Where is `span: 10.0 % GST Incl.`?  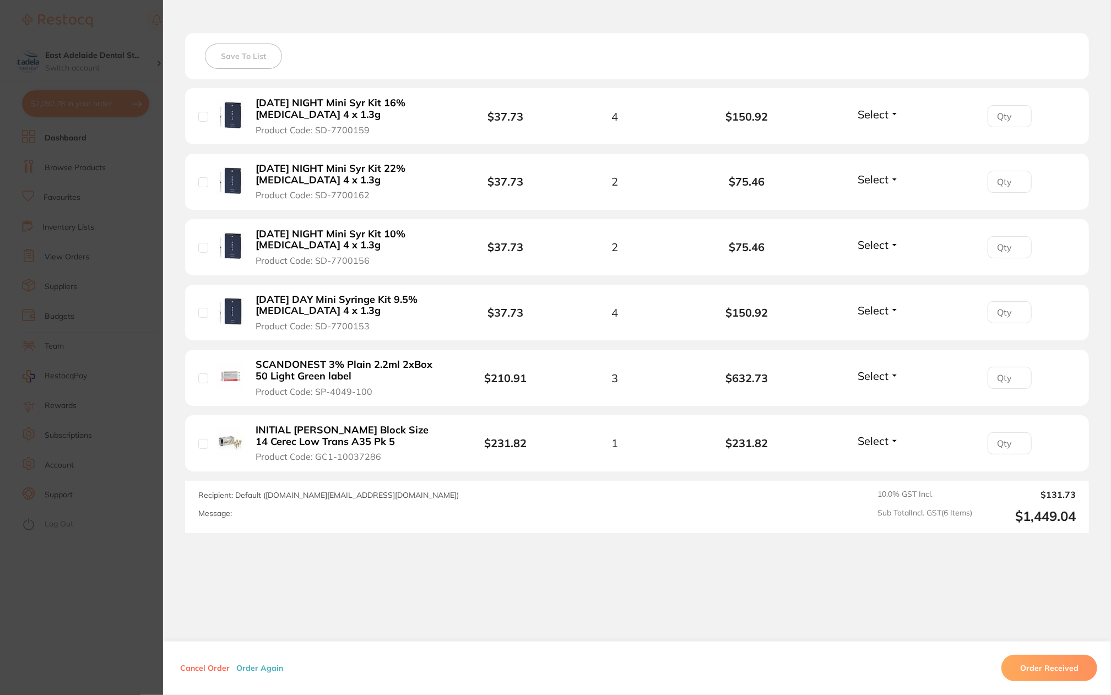
span: 10.0 % GST Incl. is located at coordinates (925, 495).